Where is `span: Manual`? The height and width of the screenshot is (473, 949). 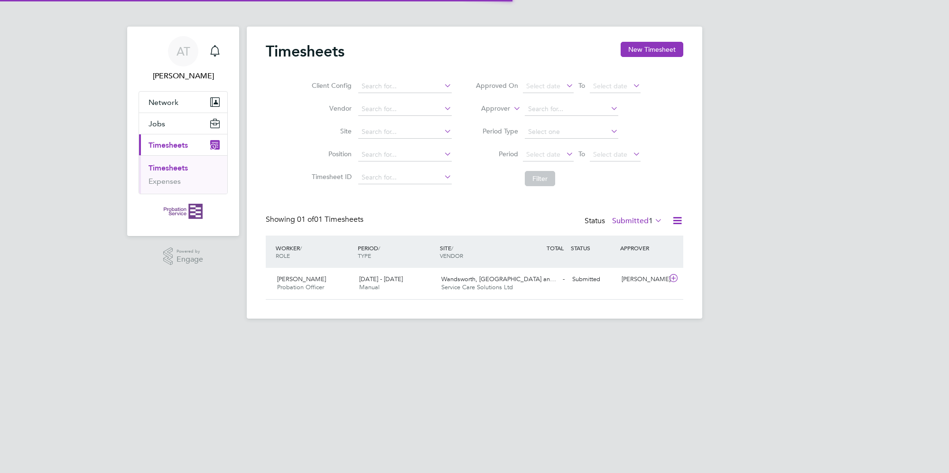
span: Manual is located at coordinates (369, 287).